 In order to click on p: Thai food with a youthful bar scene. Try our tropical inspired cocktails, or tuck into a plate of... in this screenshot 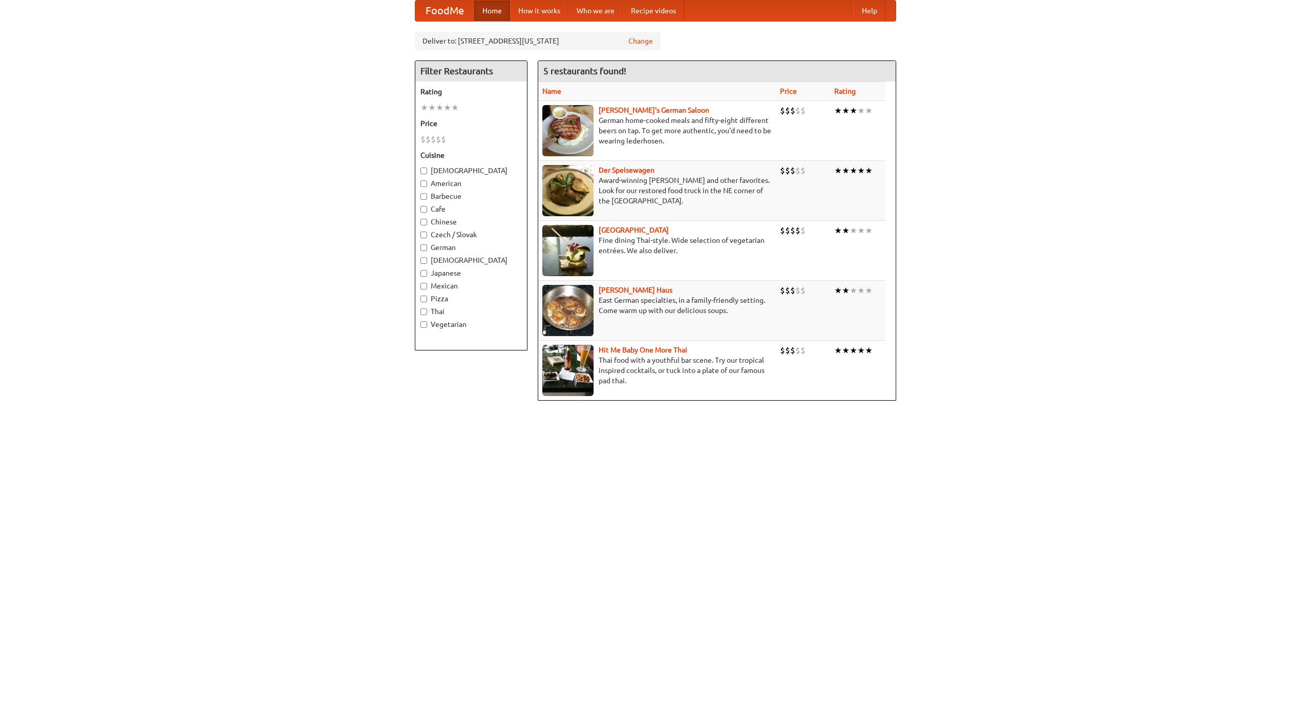, I will do `click(657, 370)`.